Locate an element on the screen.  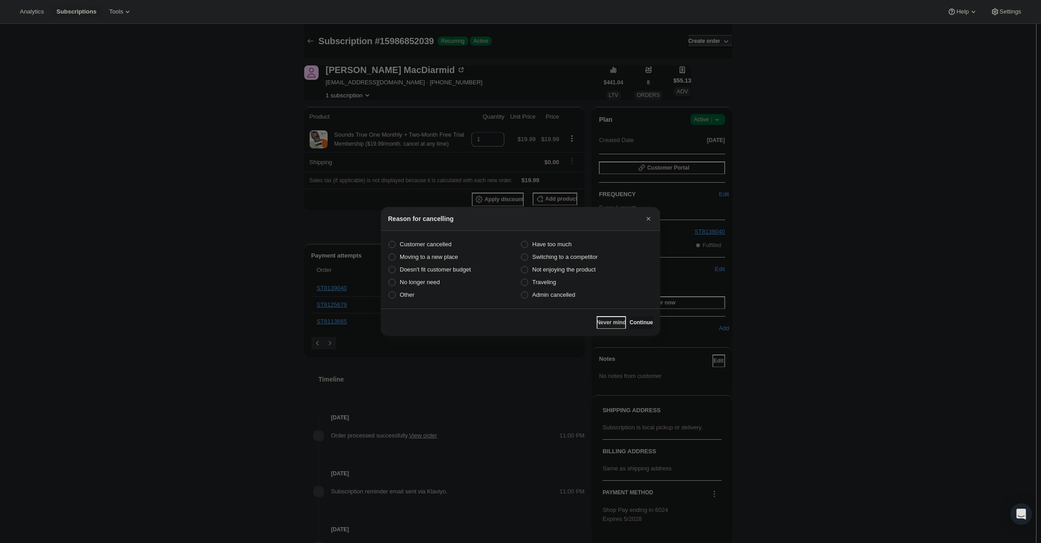
span: Never mind is located at coordinates (611, 322).